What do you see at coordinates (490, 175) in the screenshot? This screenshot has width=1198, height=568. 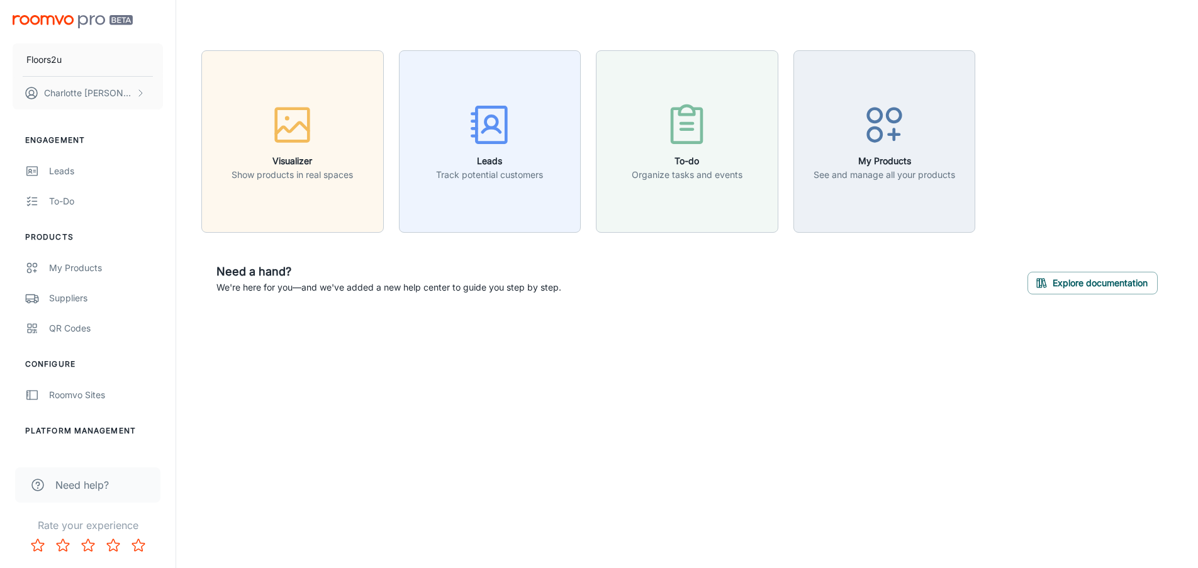 I see `p: Track potential customers` at bounding box center [490, 175].